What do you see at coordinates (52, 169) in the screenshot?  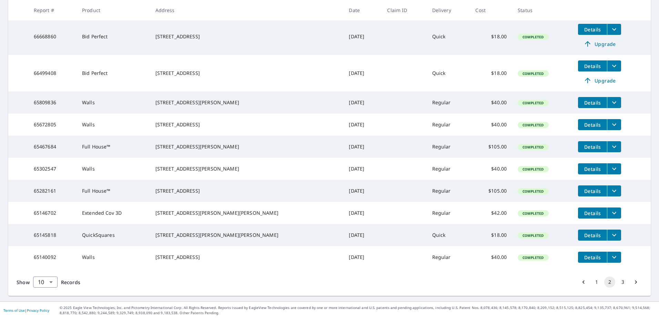 I see `td: 65302547` at bounding box center [52, 169].